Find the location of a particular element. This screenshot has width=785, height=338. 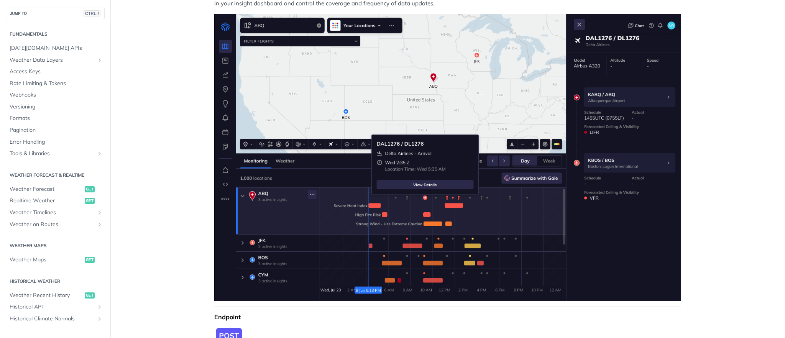

button: Show subpages for Weather Data Layers is located at coordinates (100, 60).